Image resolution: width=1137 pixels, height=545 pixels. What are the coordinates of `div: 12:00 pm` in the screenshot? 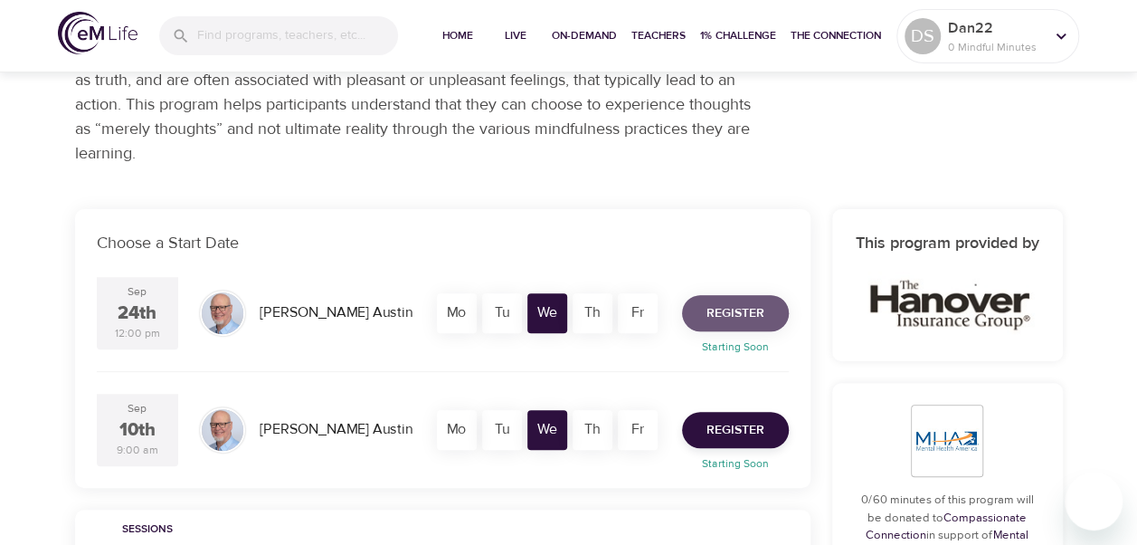 It's located at (137, 333).